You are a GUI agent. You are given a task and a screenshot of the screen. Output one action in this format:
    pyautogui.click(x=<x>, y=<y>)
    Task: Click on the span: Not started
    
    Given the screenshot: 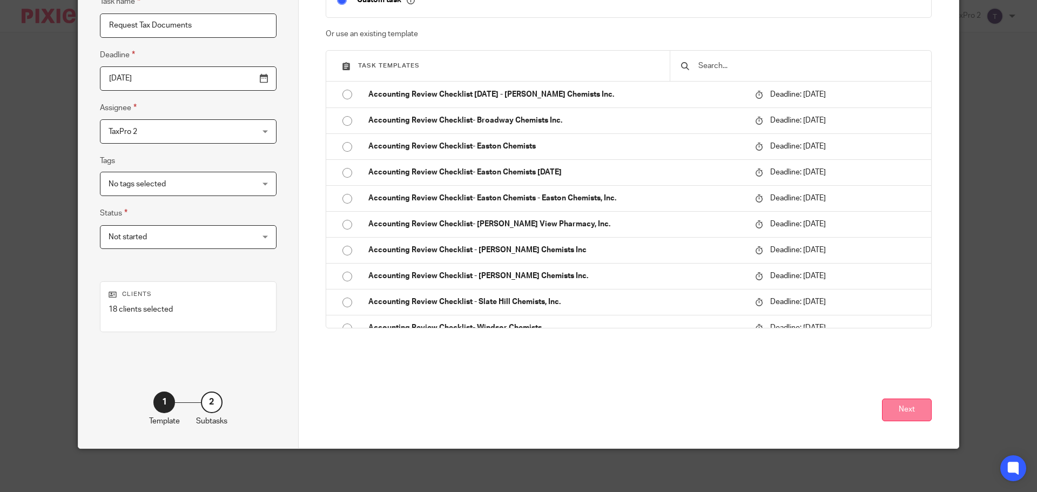 What is the action you would take?
    pyautogui.click(x=127, y=237)
    